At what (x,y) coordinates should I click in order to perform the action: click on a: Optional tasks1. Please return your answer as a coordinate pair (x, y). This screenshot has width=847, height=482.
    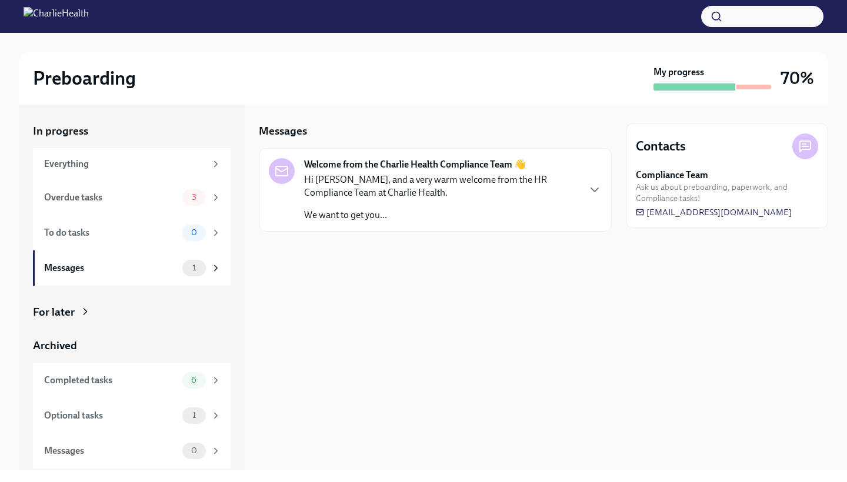
    Looking at the image, I should click on (132, 416).